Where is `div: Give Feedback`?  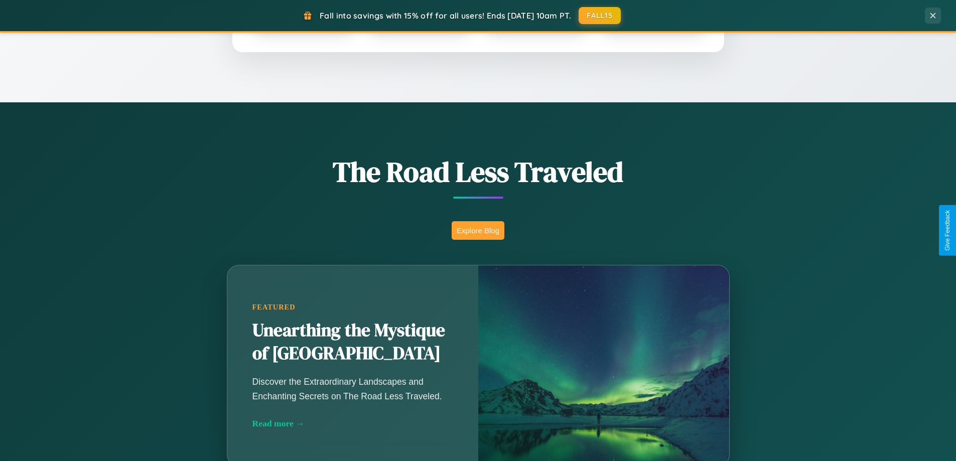 div: Give Feedback is located at coordinates (948, 230).